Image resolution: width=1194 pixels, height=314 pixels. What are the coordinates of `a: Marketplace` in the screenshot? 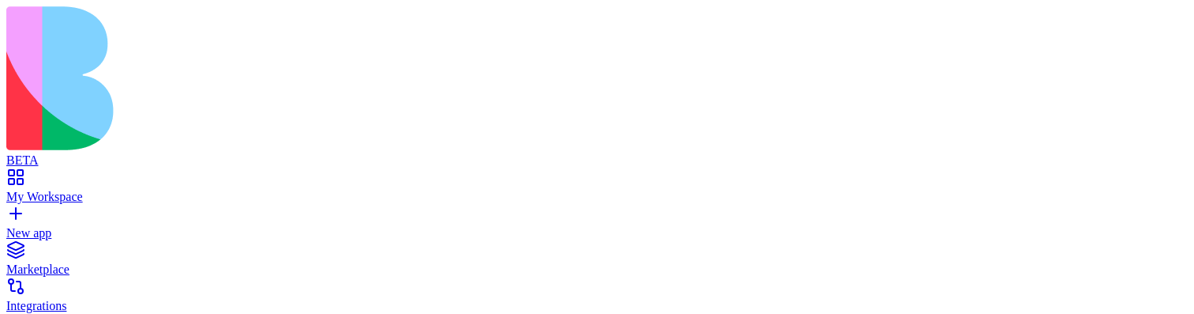 It's located at (597, 262).